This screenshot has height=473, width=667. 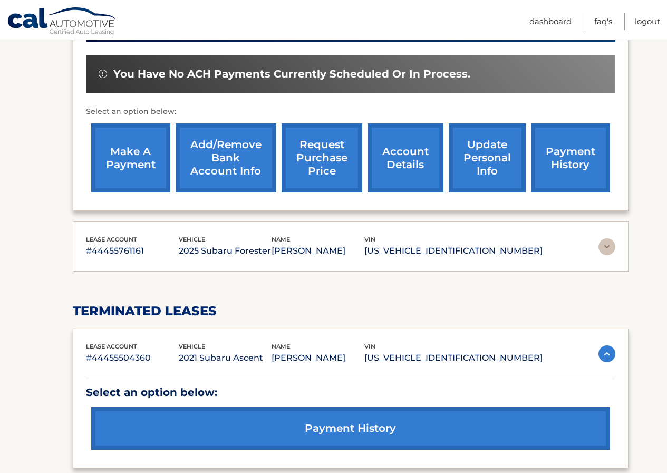 What do you see at coordinates (292, 74) in the screenshot?
I see `span: You have no ACH payments currently scheduled or in process.` at bounding box center [292, 74].